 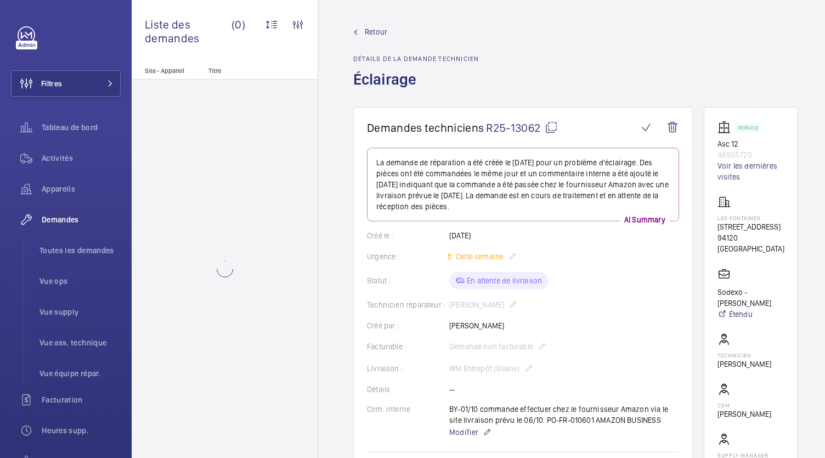 What do you see at coordinates (168, 71) in the screenshot?
I see `p: Site - Appareil` at bounding box center [168, 71].